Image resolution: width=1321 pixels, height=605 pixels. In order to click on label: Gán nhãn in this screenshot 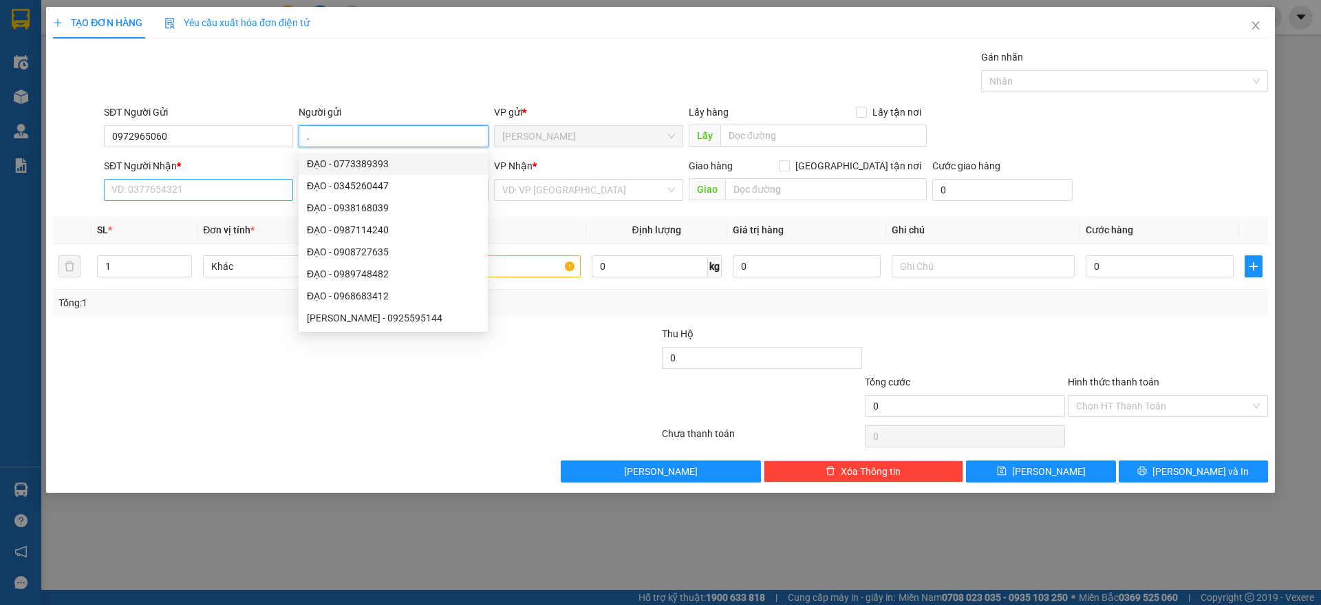, I will do `click(1002, 57)`.